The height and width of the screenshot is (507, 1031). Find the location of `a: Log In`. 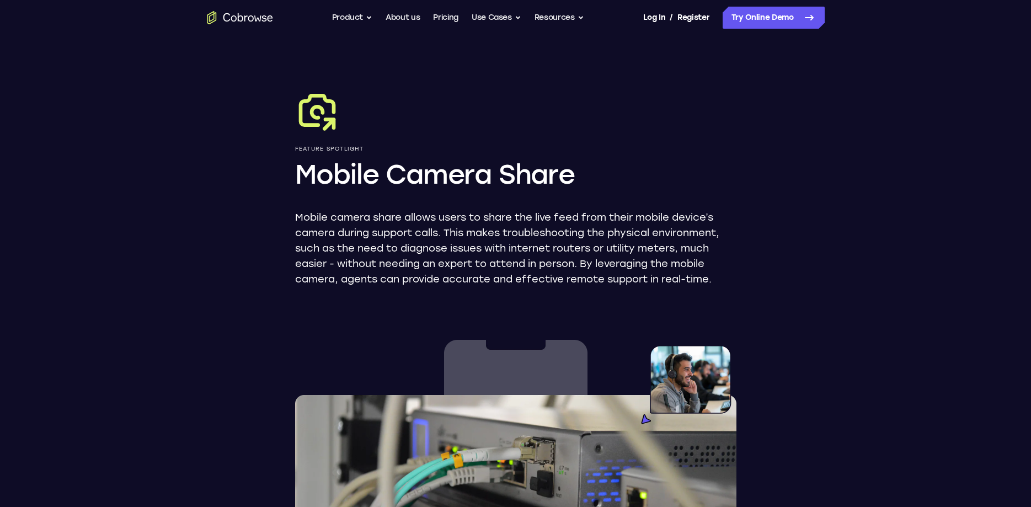

a: Log In is located at coordinates (654, 18).